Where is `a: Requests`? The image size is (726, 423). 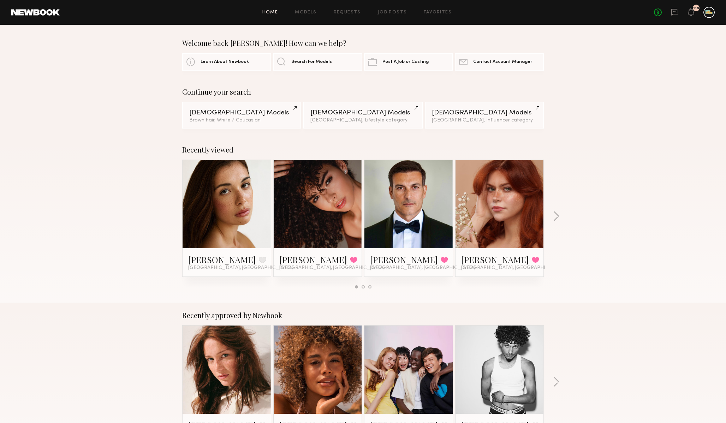 a: Requests is located at coordinates (347, 12).